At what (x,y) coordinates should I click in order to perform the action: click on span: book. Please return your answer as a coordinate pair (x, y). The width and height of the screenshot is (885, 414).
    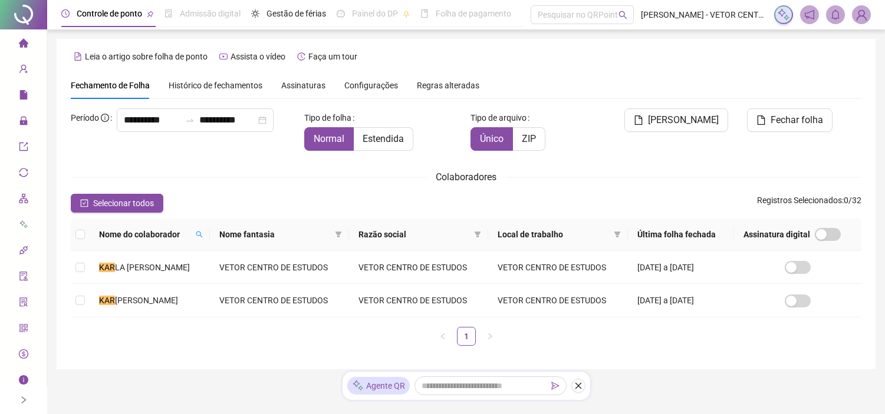
    Looking at the image, I should click on (424, 14).